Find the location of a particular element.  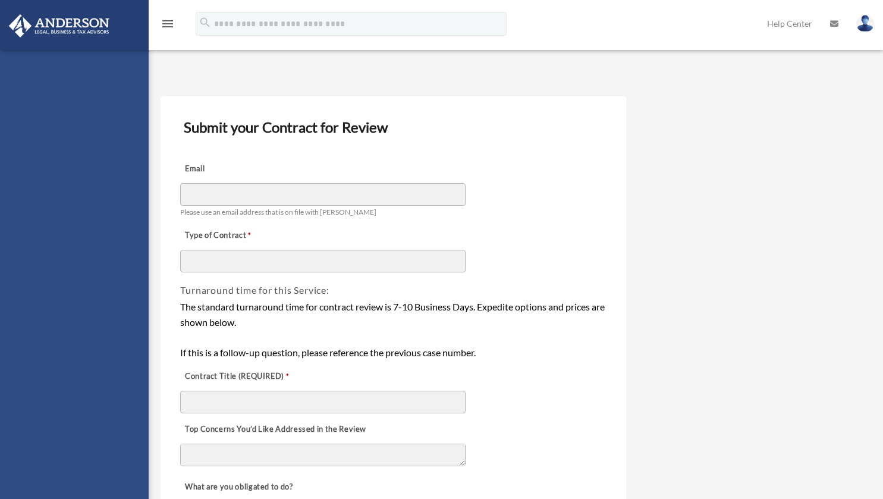

span: Turnaround time for this Service: is located at coordinates (255, 290).